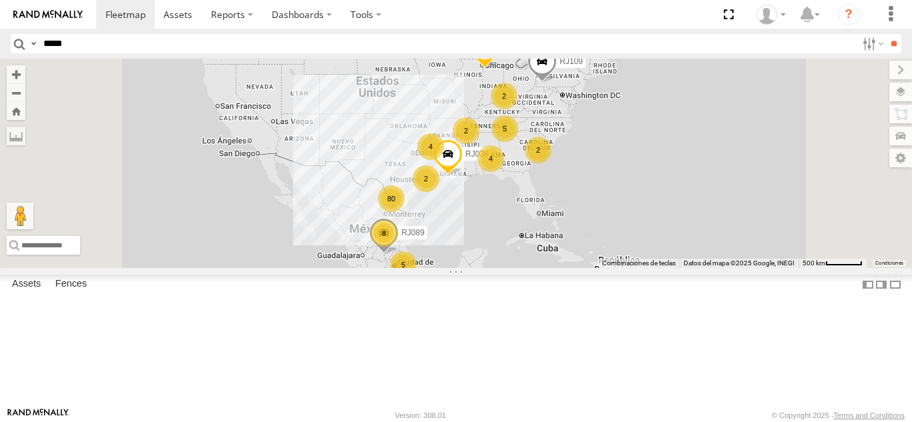  Describe the element at coordinates (895, 284) in the screenshot. I see `label: Hide Summary Table` at that location.